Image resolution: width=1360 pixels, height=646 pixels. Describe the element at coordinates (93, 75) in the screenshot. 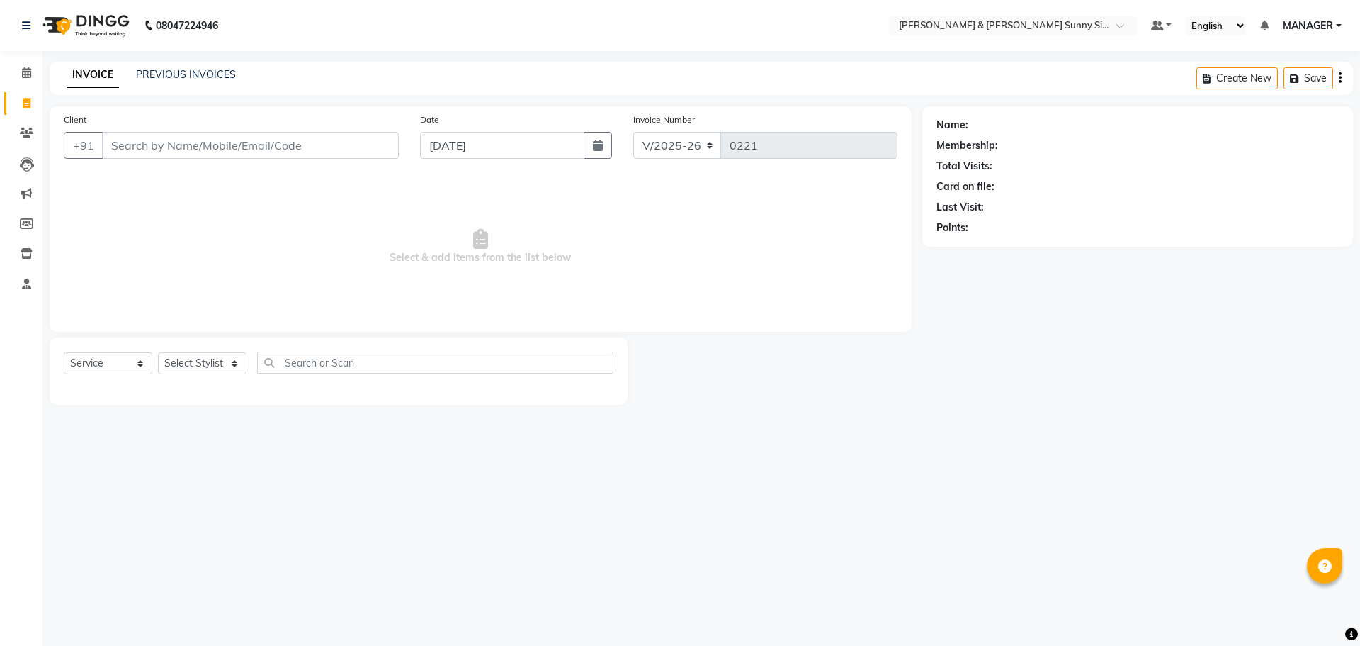

I see `a: INVOICE` at that location.